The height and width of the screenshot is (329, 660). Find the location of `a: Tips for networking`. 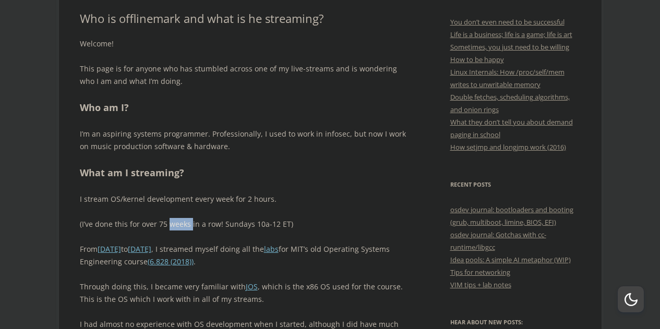

a: Tips for networking is located at coordinates (480, 272).